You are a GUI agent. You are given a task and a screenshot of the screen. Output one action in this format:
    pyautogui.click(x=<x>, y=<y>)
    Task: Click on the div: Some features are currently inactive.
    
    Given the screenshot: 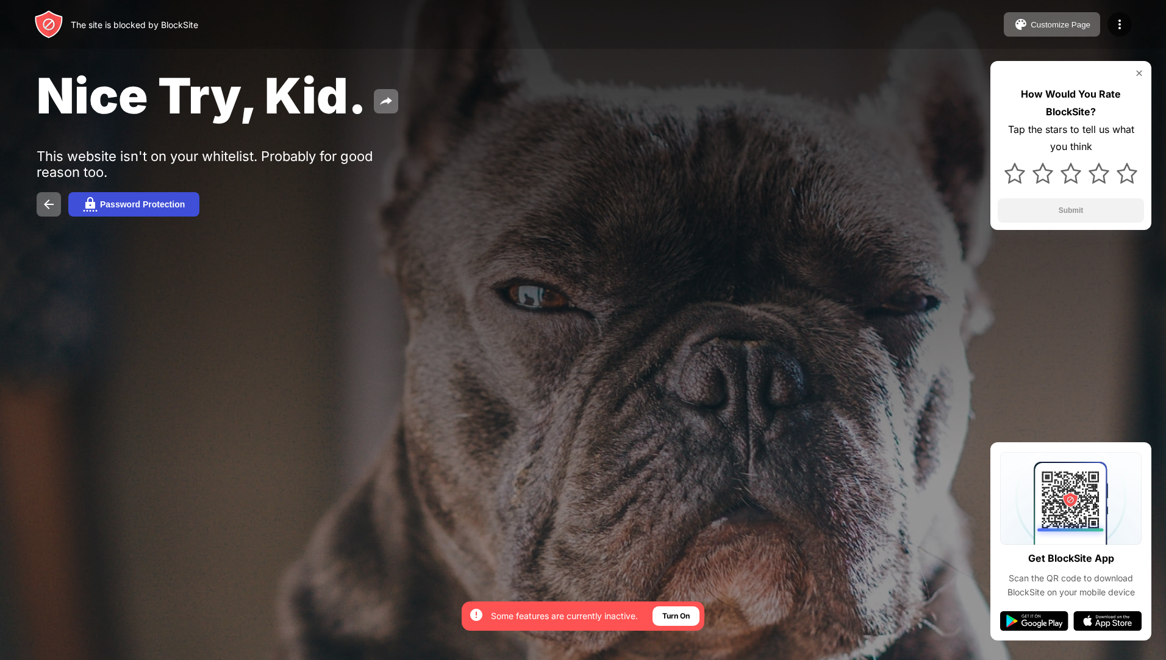 What is the action you would take?
    pyautogui.click(x=564, y=616)
    